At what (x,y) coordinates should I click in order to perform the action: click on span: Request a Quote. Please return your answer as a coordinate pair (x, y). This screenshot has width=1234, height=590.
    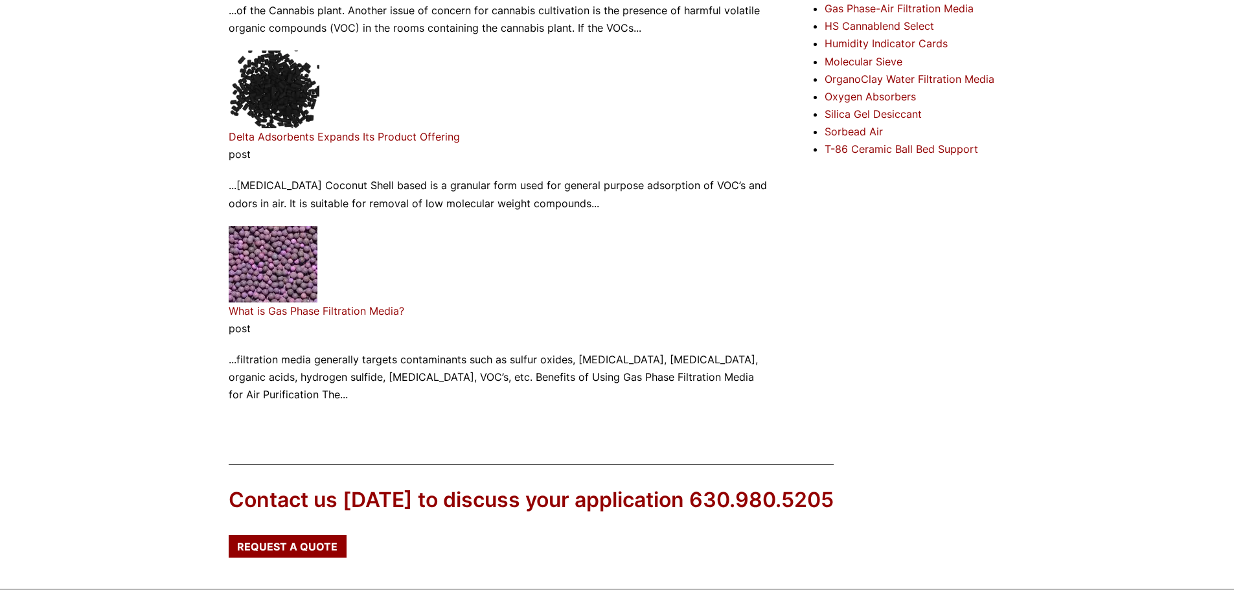
    Looking at the image, I should click on (287, 547).